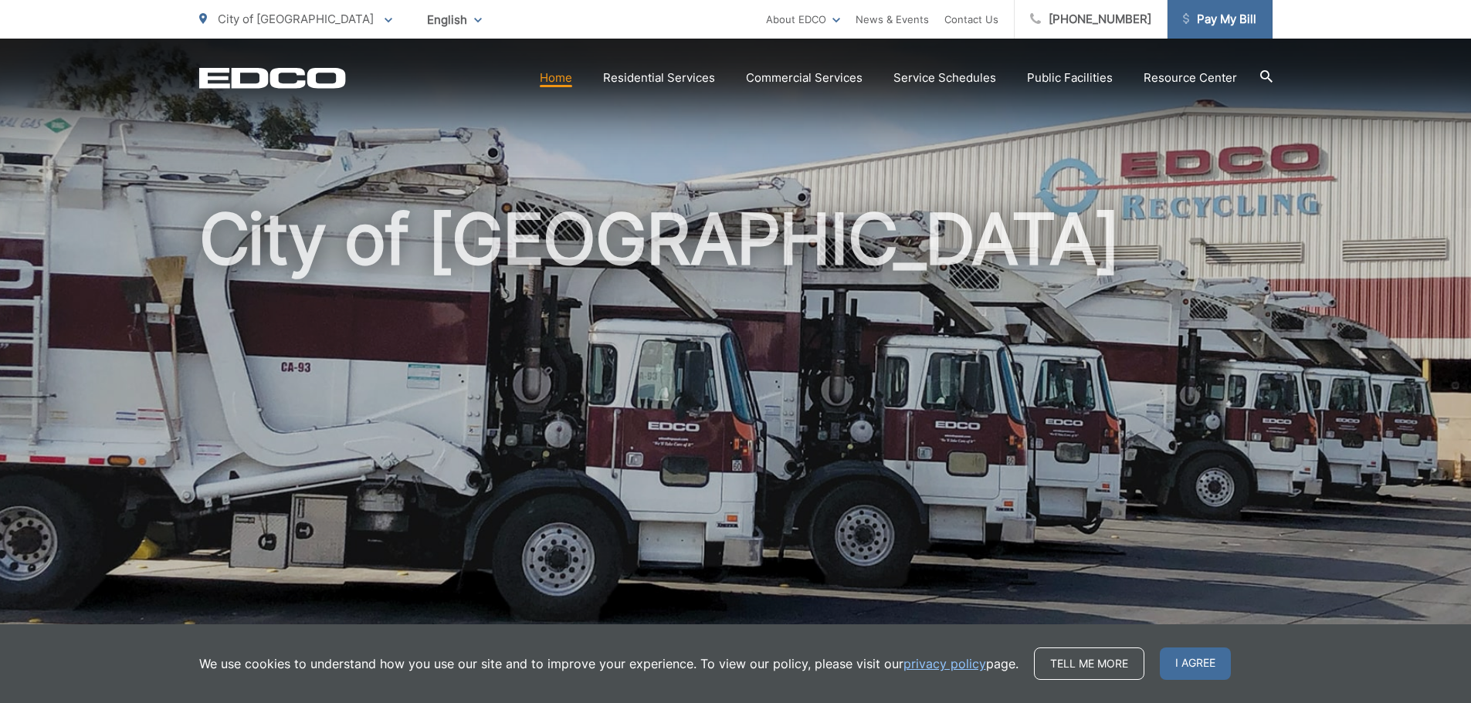 Image resolution: width=1471 pixels, height=703 pixels. Describe the element at coordinates (454, 19) in the screenshot. I see `span: English` at that location.